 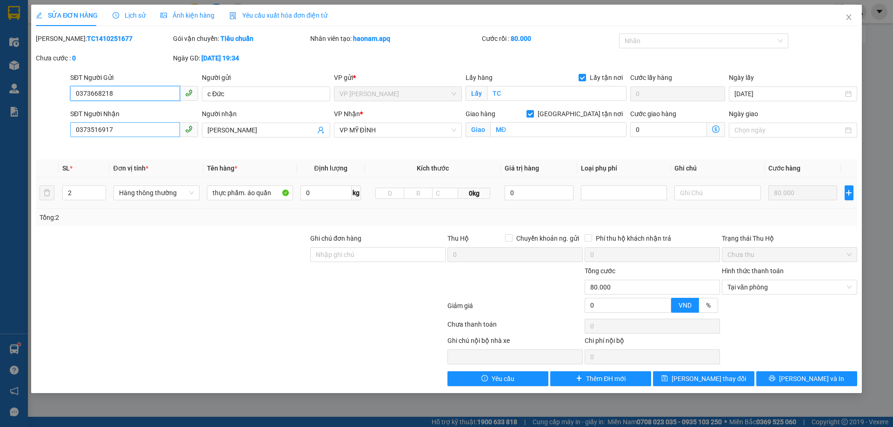 I want to click on button: delete, so click(x=47, y=193).